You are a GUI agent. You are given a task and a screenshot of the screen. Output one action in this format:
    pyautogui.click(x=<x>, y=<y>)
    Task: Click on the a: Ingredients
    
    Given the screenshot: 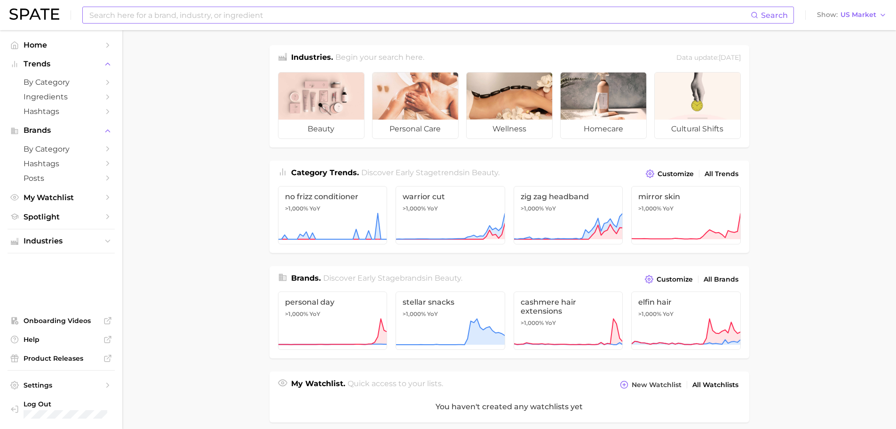 What is the action you would take?
    pyautogui.click(x=61, y=96)
    